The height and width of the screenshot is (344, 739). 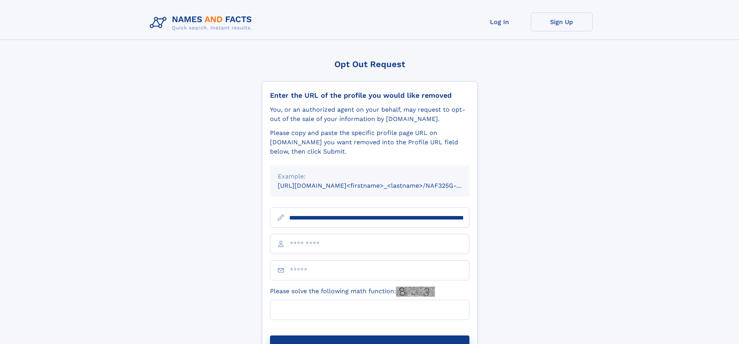 What do you see at coordinates (370, 177) in the screenshot?
I see `div: Example:` at bounding box center [370, 177].